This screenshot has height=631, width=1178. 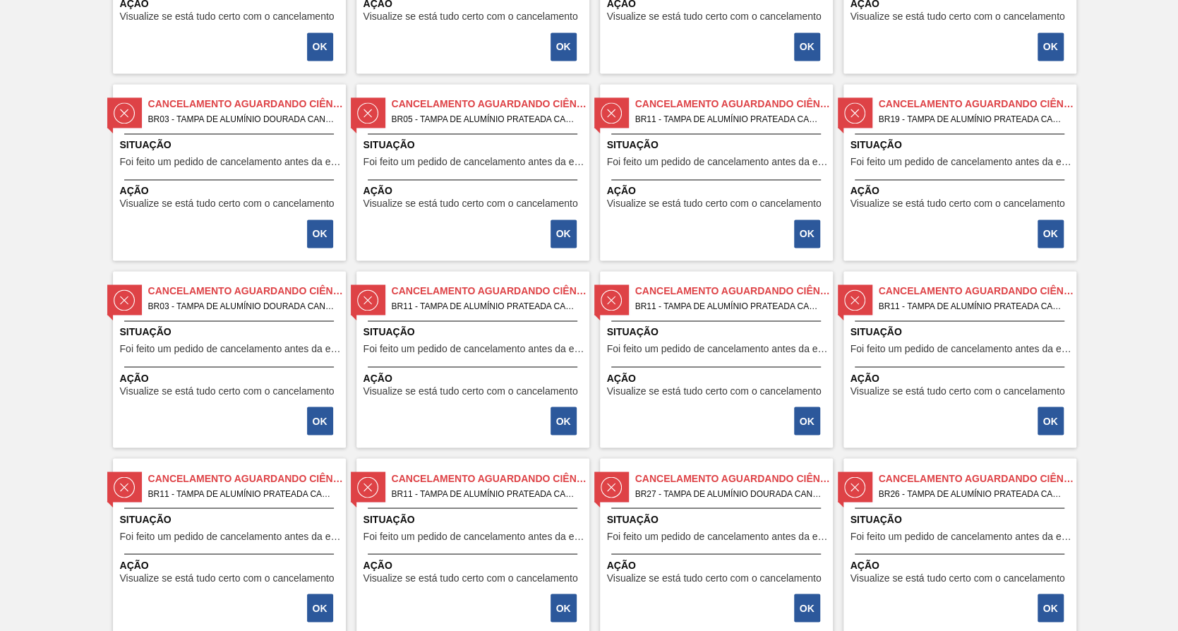 I want to click on div: Completar tarefa: 30155043, so click(x=1051, y=607).